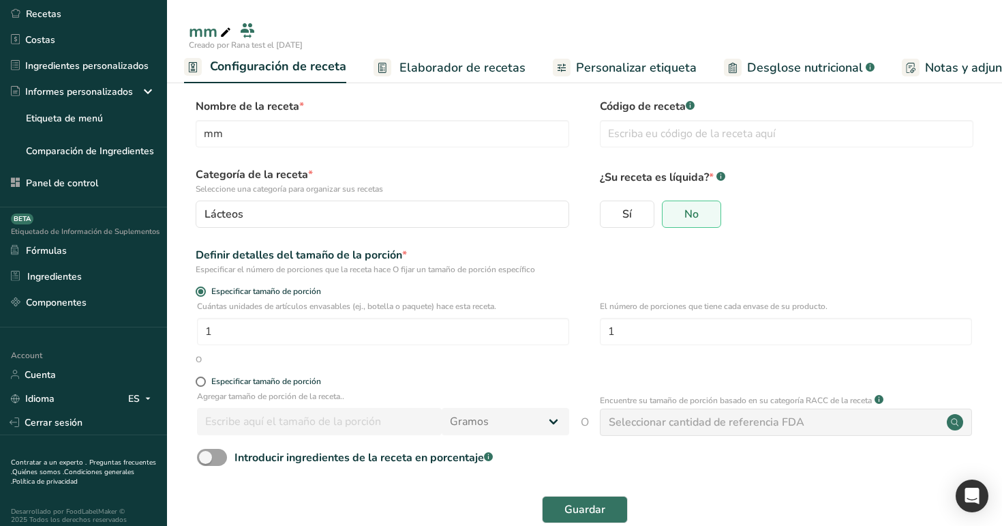  Describe the element at coordinates (585, 509) in the screenshot. I see `button: Guardar` at that location.